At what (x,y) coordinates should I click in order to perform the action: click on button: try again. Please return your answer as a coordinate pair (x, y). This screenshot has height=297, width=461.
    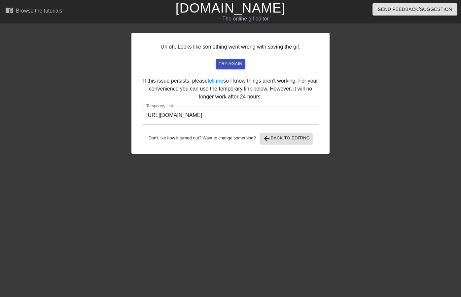
    Looking at the image, I should click on (230, 64).